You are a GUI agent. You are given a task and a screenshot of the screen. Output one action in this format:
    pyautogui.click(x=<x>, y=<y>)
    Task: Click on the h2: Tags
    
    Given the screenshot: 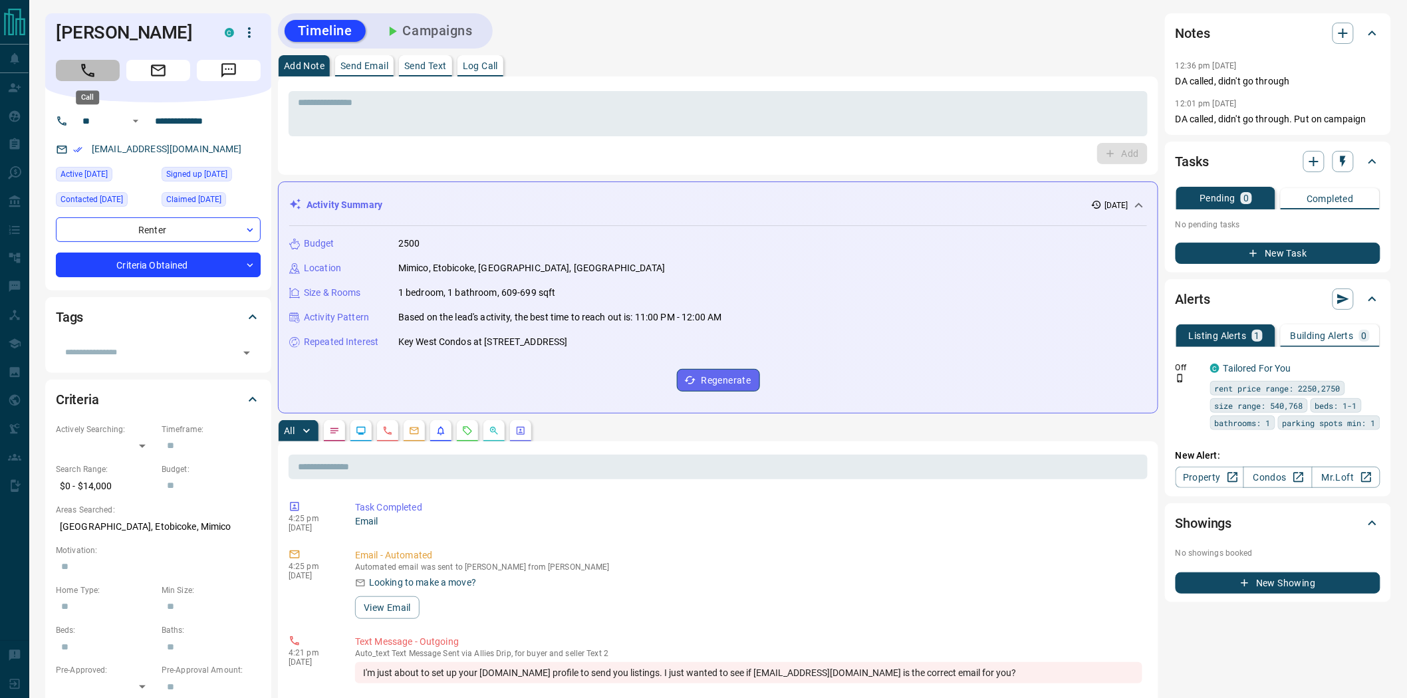 What is the action you would take?
    pyautogui.click(x=69, y=317)
    